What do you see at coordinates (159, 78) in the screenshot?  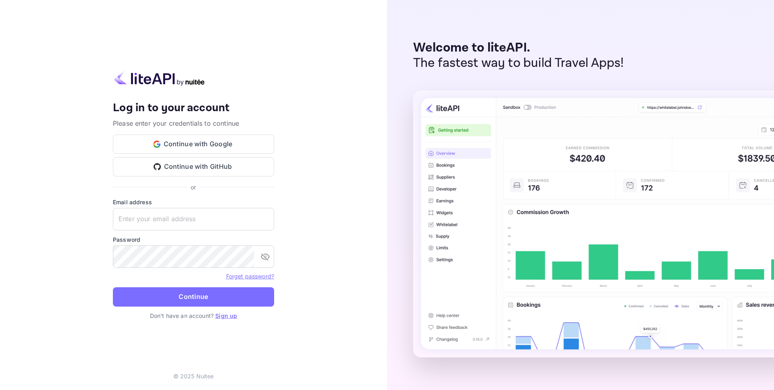 I see `img: liteapi` at bounding box center [159, 78].